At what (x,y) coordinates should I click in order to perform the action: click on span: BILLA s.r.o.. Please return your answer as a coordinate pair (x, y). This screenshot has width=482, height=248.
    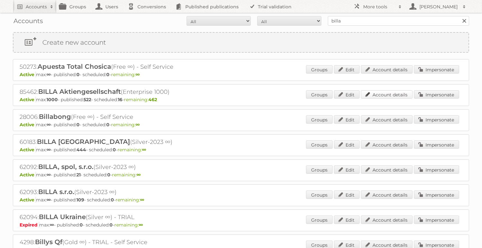
    Looking at the image, I should click on (56, 192).